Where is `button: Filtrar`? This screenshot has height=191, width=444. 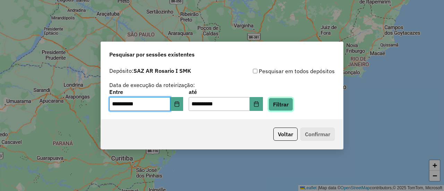
button: Filtrar is located at coordinates (280, 104).